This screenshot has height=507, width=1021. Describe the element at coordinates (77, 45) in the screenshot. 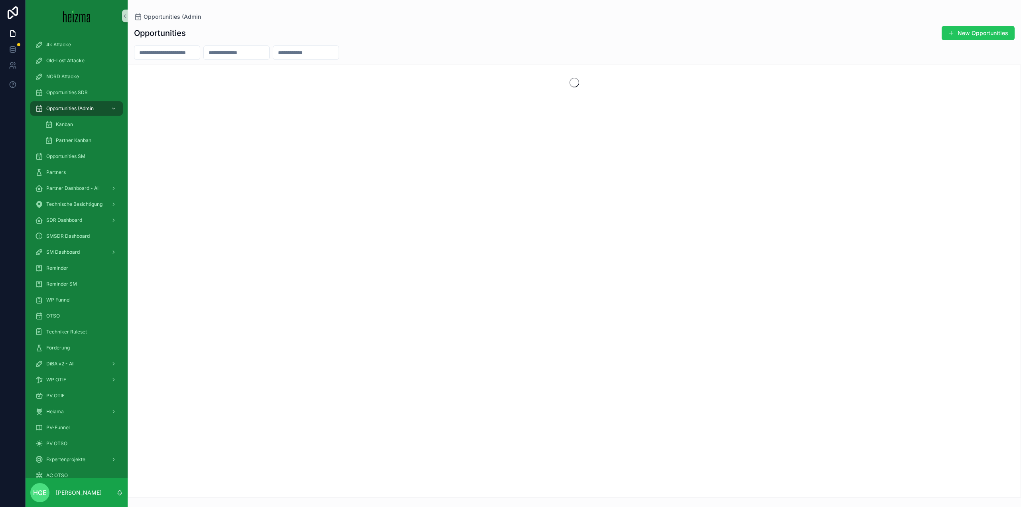

I see `a: 4k Attacke` at that location.